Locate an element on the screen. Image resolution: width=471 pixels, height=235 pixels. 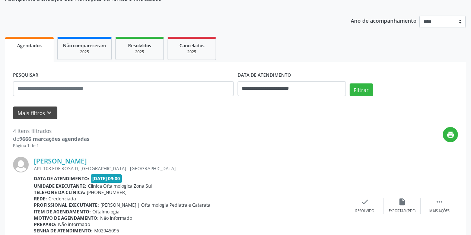
i: keyboard_arrow_down is located at coordinates (49, 113).